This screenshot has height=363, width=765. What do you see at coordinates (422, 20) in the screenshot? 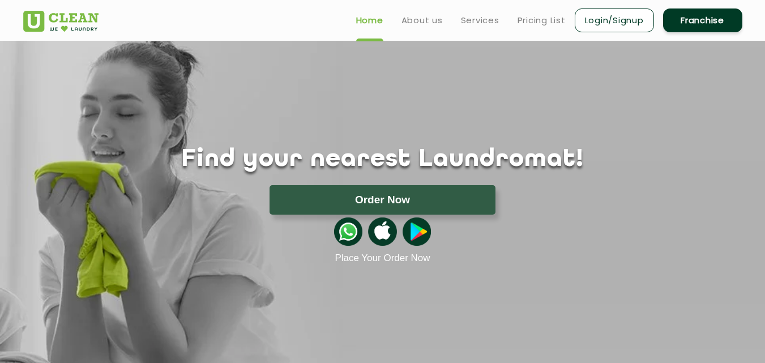
I see `a: About us` at bounding box center [422, 20].